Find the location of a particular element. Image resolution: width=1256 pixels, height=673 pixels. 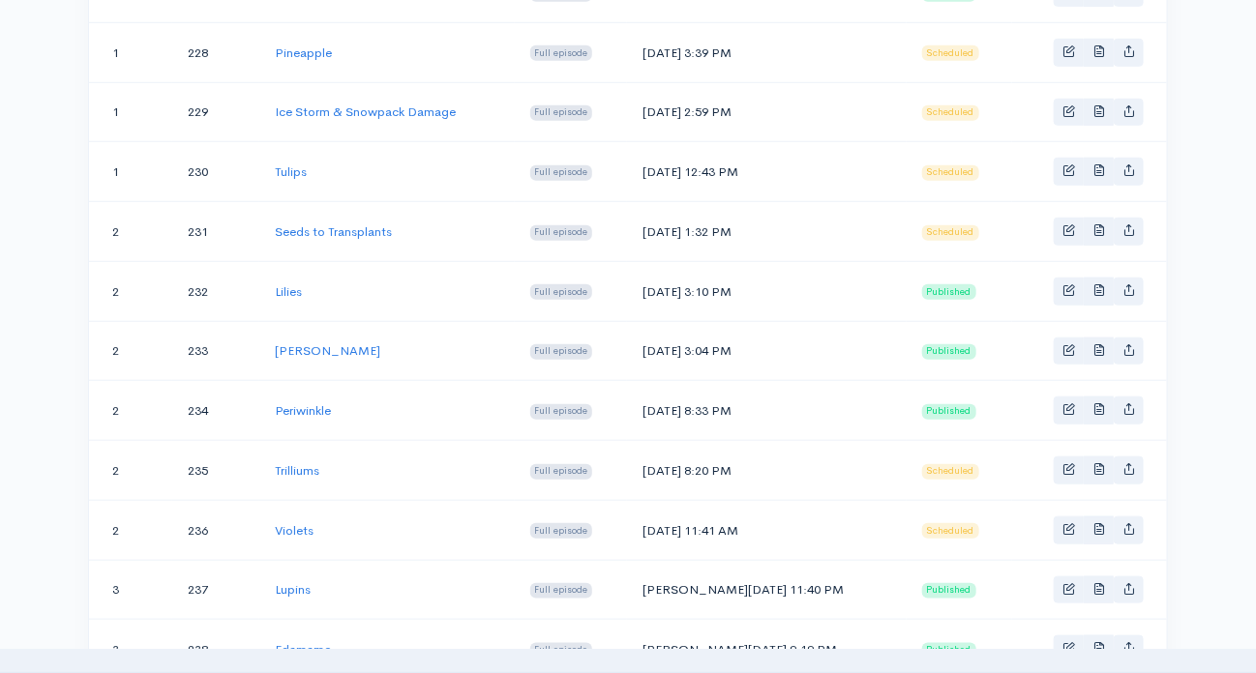

td: 232 is located at coordinates (216, 291).